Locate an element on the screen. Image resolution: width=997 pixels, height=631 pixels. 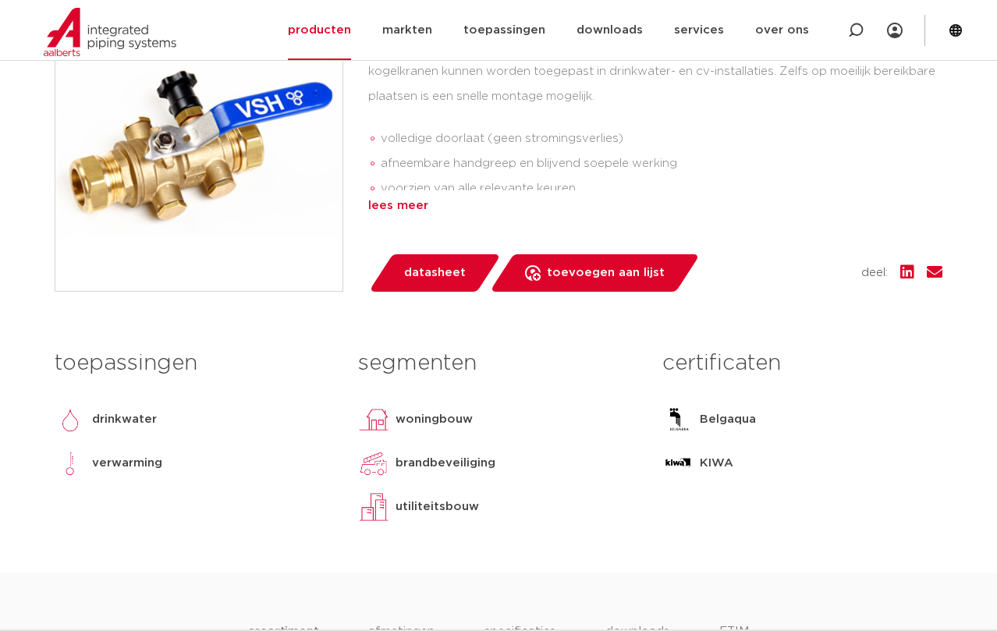
p: brandbeveiliging is located at coordinates (445, 463).